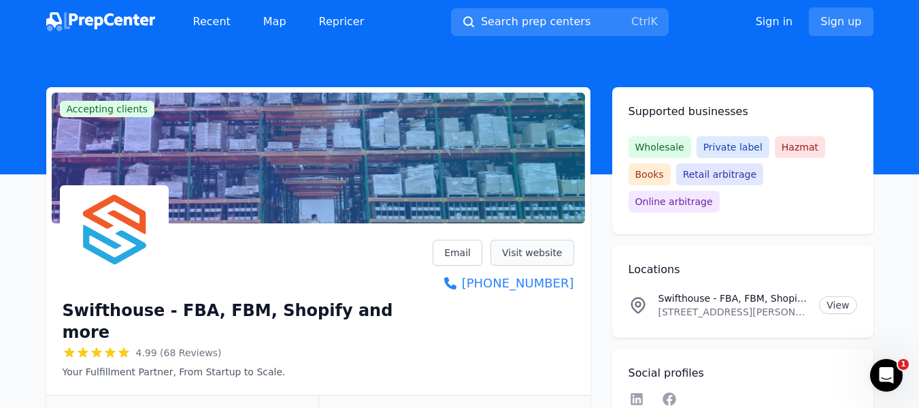 This screenshot has width=919, height=408. I want to click on a: Sign in, so click(774, 22).